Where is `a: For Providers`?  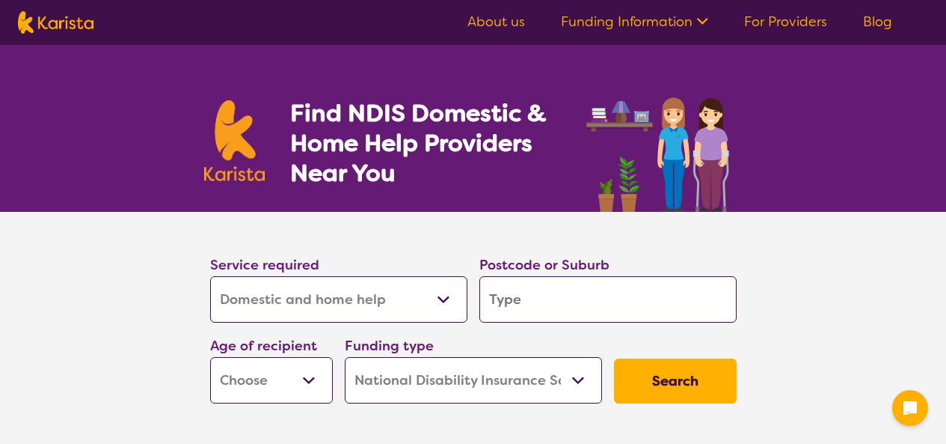 a: For Providers is located at coordinates (785, 22).